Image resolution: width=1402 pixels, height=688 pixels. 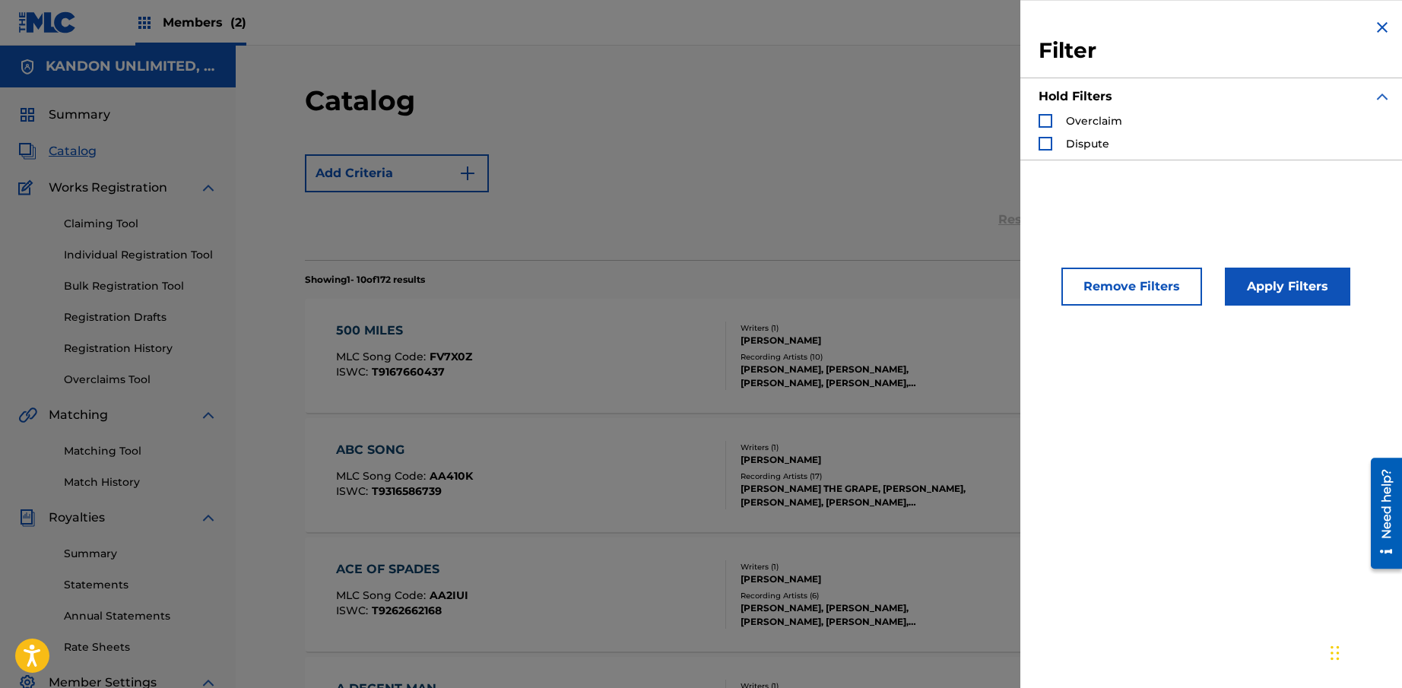 I want to click on div: Drag, so click(x=1335, y=653).